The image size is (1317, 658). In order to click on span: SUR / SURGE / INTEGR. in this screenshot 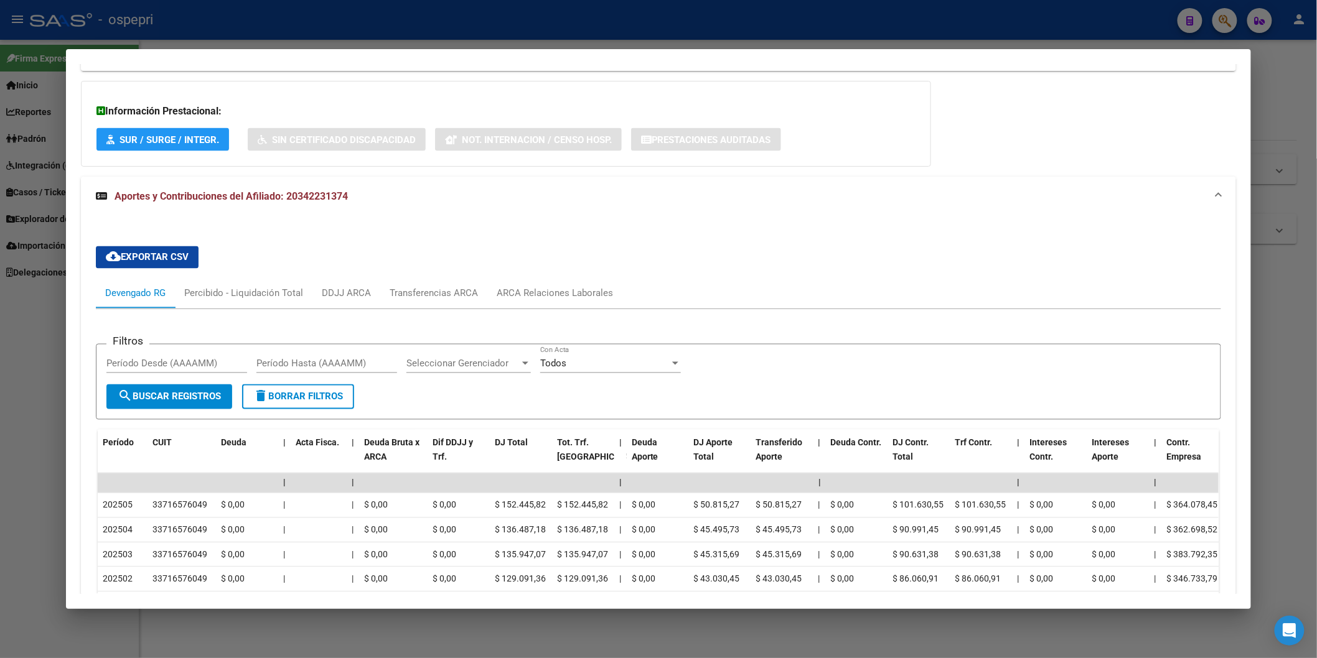, I will do `click(169, 140)`.